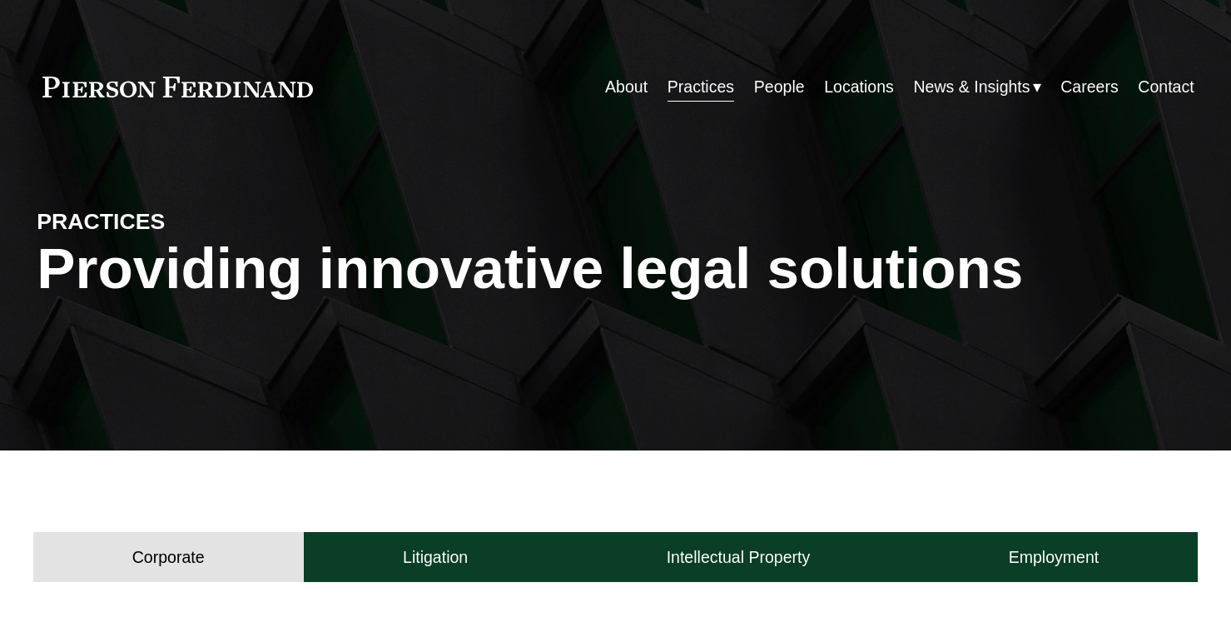 The height and width of the screenshot is (637, 1231). What do you see at coordinates (972, 87) in the screenshot?
I see `span: News & Insights` at bounding box center [972, 87].